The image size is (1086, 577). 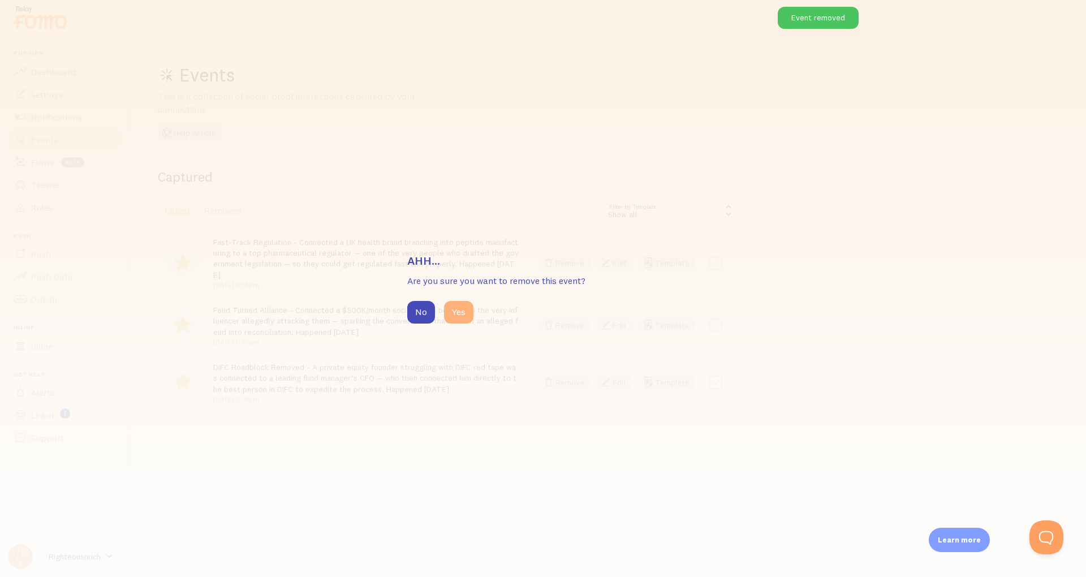 I want to click on div: Event removed, so click(x=818, y=18).